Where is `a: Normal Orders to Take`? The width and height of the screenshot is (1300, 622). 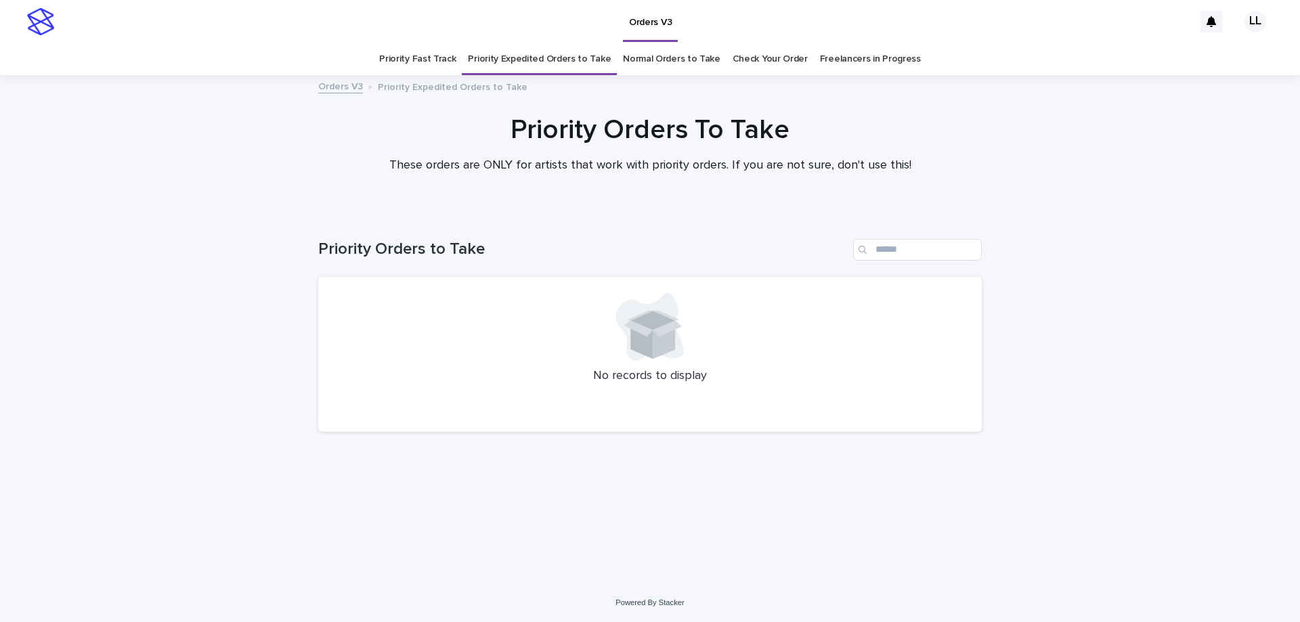 a: Normal Orders to Take is located at coordinates (671, 59).